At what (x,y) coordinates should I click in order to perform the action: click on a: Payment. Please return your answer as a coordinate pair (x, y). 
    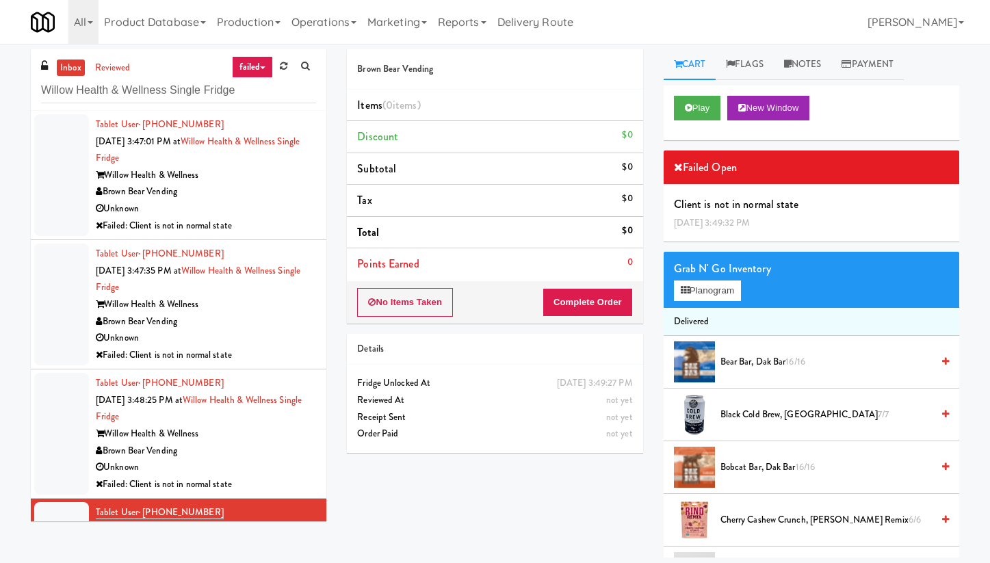
    Looking at the image, I should click on (868, 64).